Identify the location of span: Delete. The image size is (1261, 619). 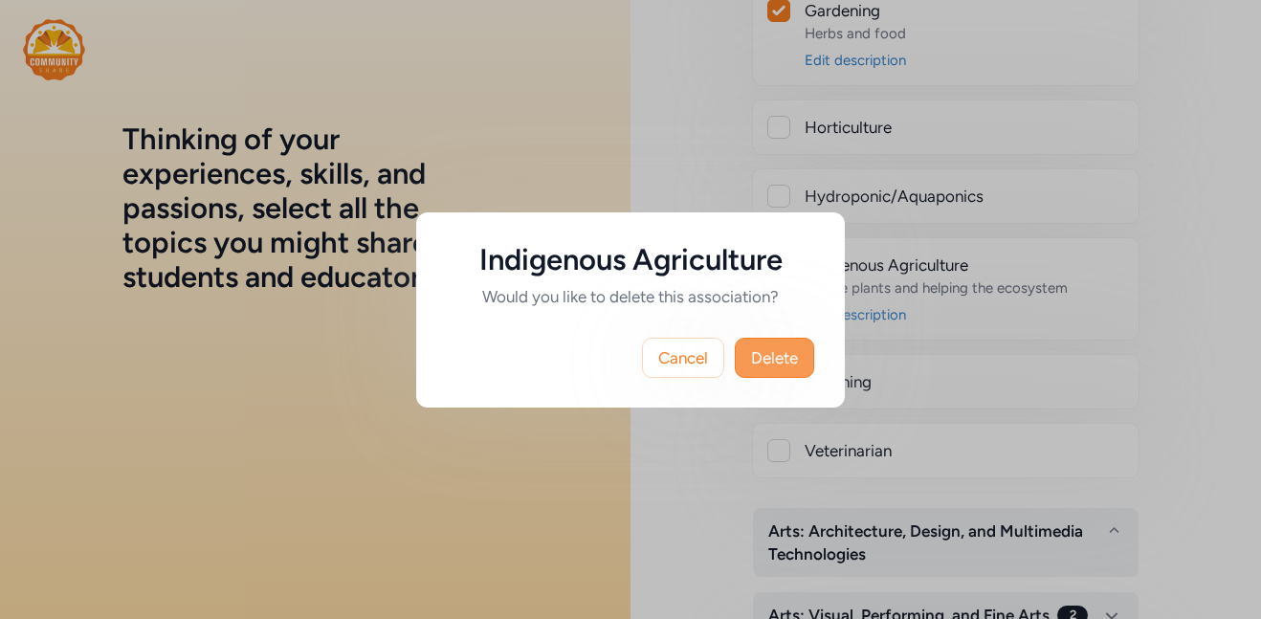
(774, 358).